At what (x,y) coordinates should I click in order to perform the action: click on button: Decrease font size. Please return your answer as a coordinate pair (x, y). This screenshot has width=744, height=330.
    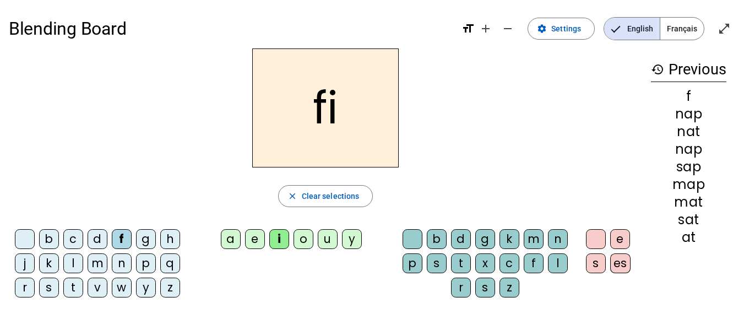
    Looking at the image, I should click on (507, 29).